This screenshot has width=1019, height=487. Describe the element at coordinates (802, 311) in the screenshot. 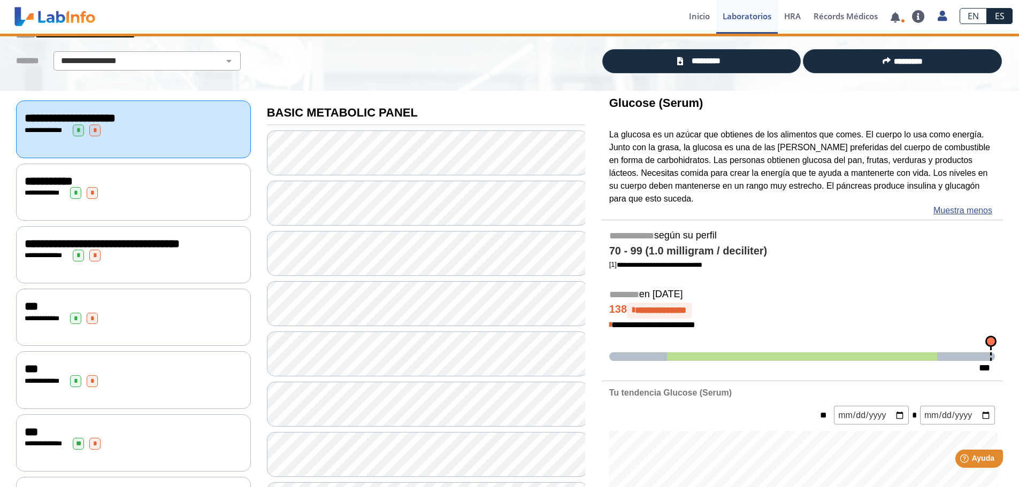

I see `h4: 138` at that location.